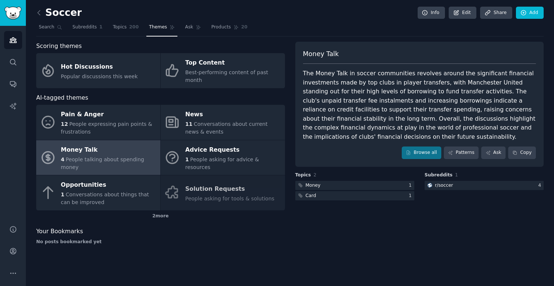 This screenshot has width=554, height=286. Describe the element at coordinates (50, 29) in the screenshot. I see `a: Search` at that location.